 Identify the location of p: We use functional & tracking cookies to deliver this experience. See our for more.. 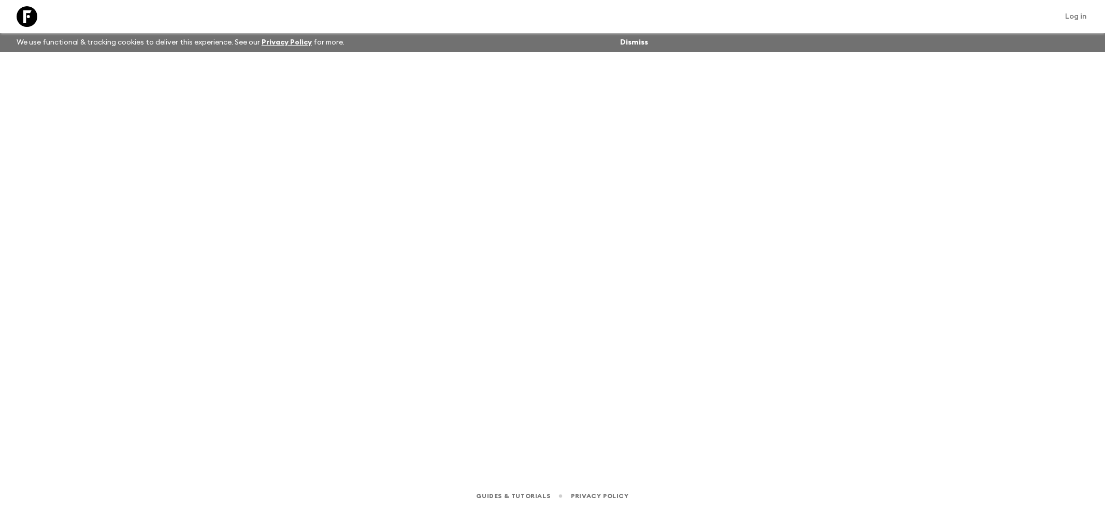
(180, 42).